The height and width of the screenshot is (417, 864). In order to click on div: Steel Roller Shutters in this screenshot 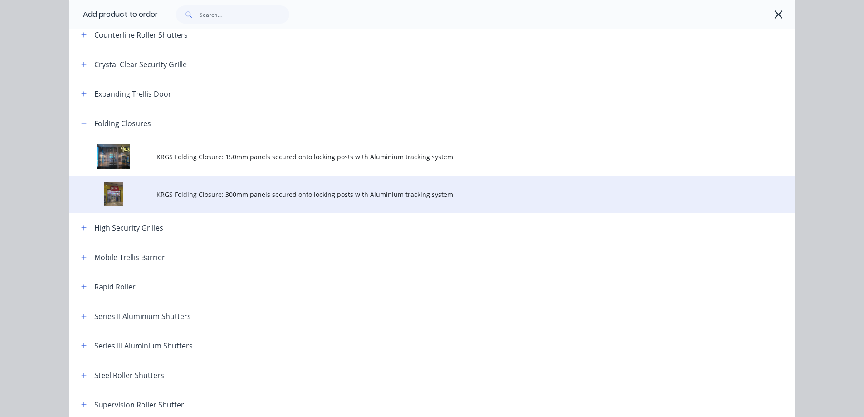, I will do `click(129, 375)`.